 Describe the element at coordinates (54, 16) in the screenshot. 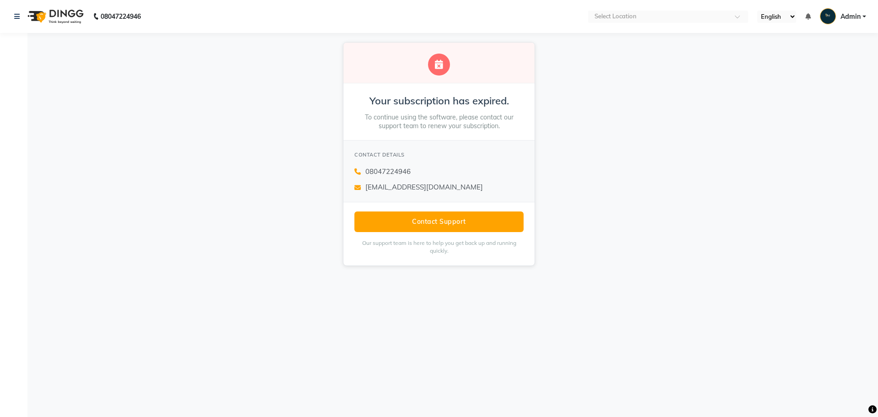

I see `img: logo` at that location.